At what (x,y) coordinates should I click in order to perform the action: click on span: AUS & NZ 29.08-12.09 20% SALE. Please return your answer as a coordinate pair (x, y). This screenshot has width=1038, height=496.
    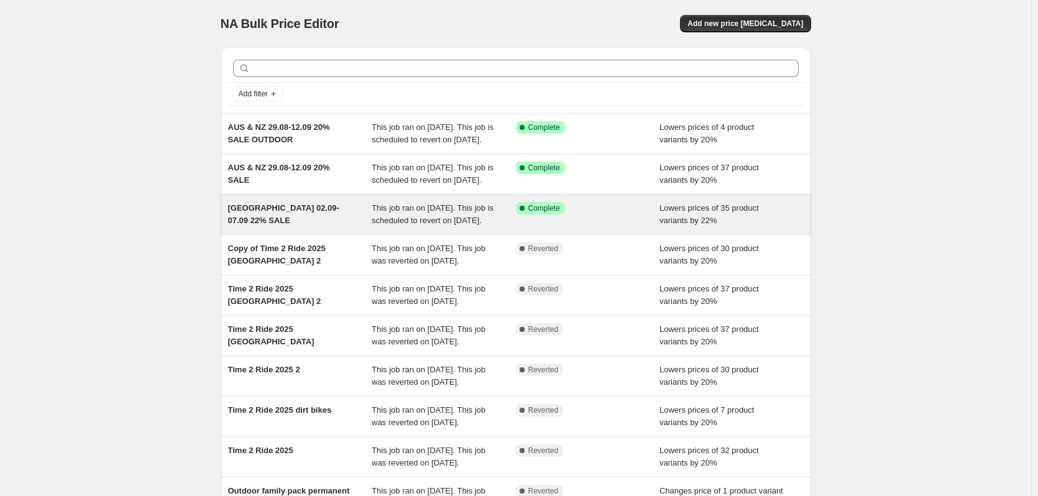
    Looking at the image, I should click on (279, 173).